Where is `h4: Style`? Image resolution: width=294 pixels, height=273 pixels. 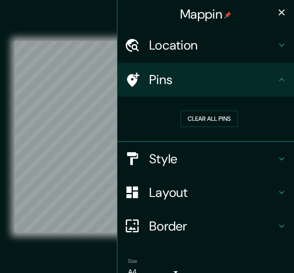 h4: Style is located at coordinates (213, 159).